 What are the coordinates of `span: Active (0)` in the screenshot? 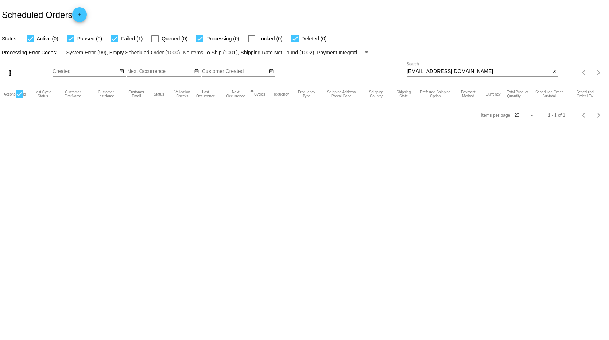 It's located at (47, 39).